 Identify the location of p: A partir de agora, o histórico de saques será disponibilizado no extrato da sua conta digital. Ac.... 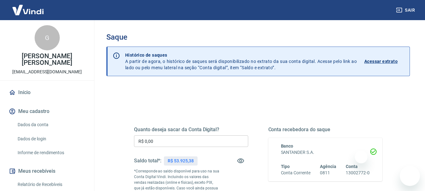
(241, 61).